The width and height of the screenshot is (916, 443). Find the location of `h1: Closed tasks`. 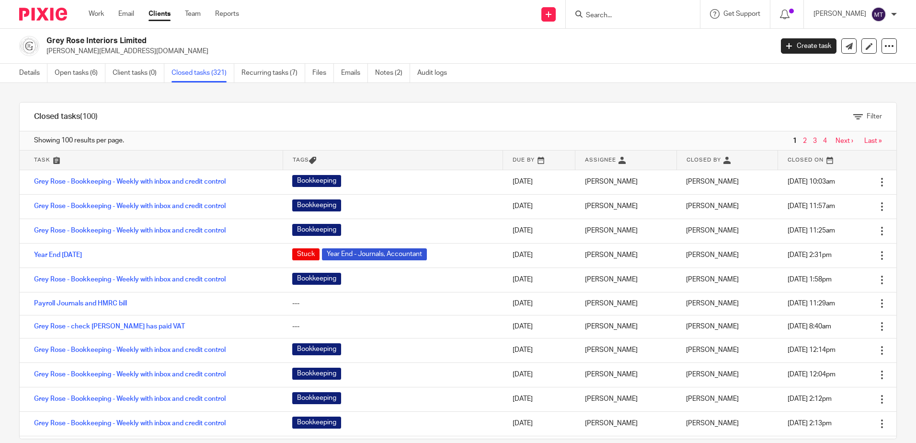

h1: Closed tasks is located at coordinates (66, 116).